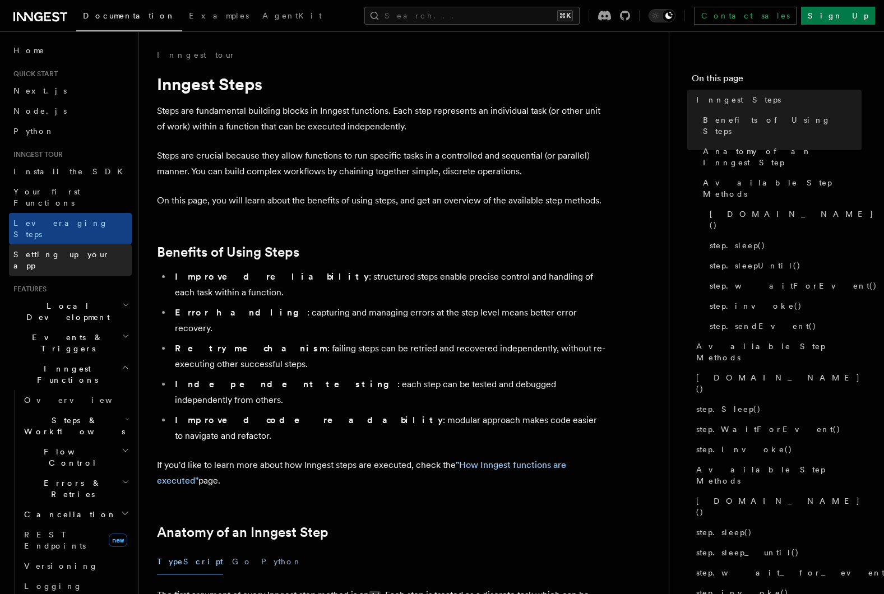  I want to click on a: AgentKit, so click(292, 17).